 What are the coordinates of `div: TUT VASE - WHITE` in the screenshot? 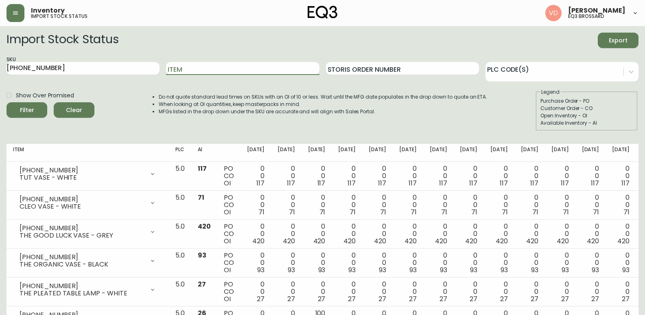 It's located at (82, 177).